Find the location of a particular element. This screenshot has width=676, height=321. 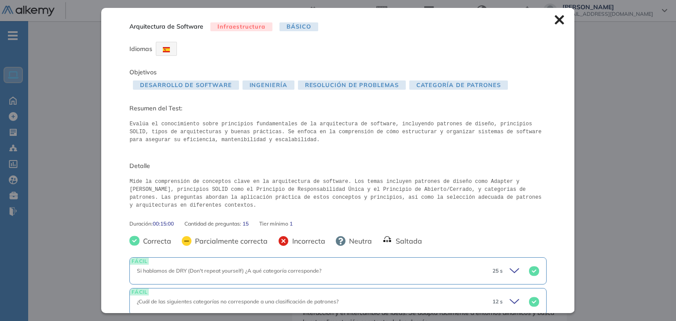

span: Objetivos is located at coordinates (143, 72).